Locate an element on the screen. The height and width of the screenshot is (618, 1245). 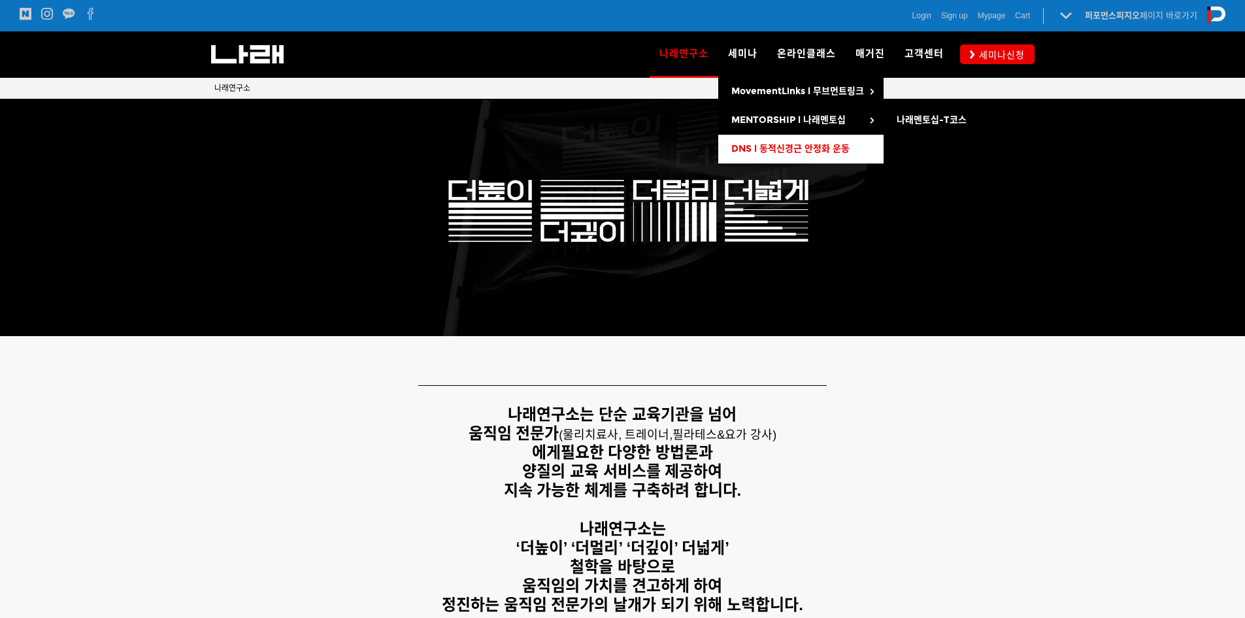
span: 온라인클래스 is located at coordinates (806, 54).